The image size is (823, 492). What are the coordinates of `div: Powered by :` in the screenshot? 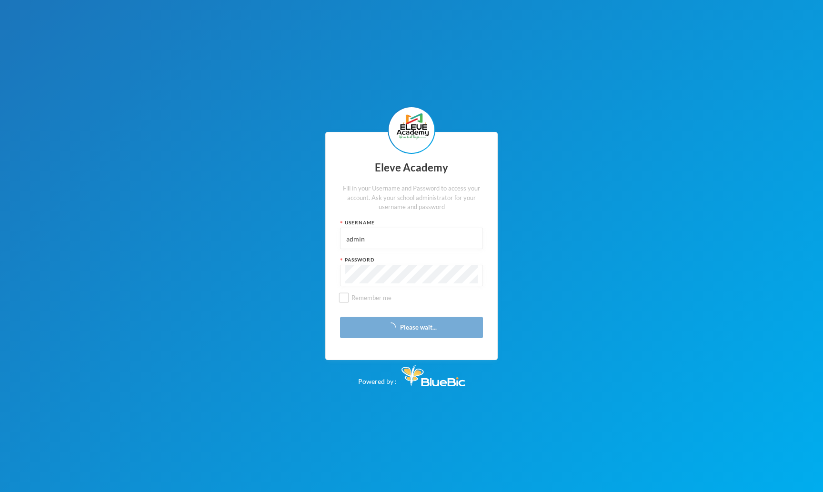 It's located at (411, 373).